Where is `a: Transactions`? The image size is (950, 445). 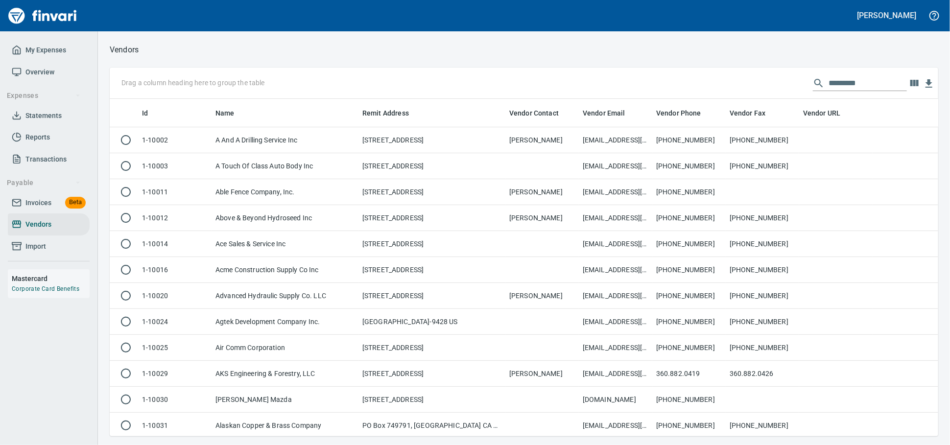 a: Transactions is located at coordinates (49, 159).